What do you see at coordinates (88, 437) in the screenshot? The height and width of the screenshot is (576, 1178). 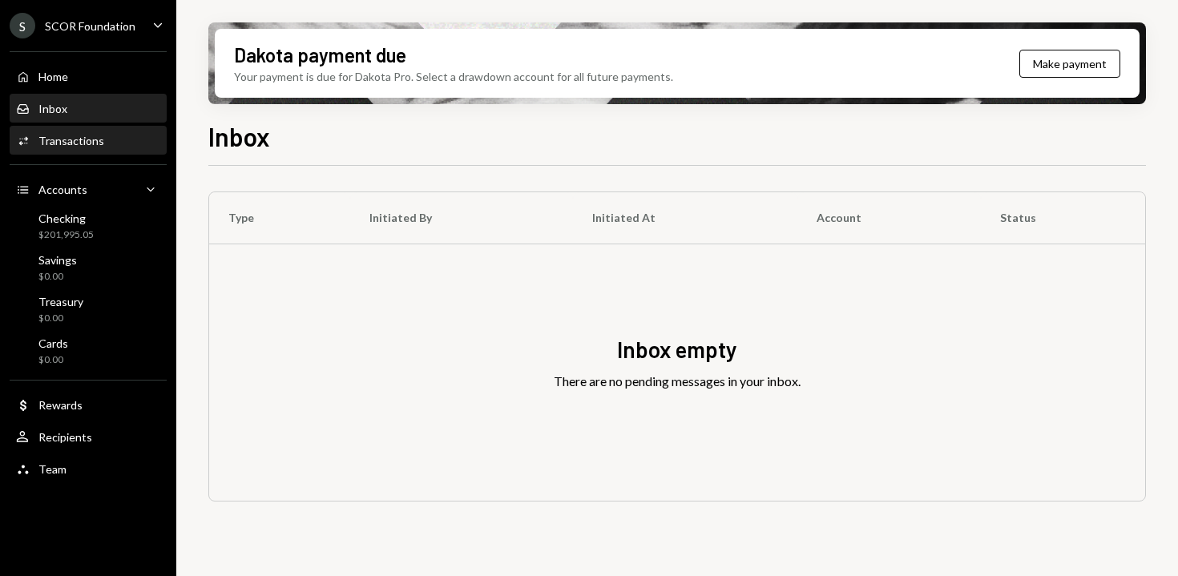 I see `a: Recipients` at bounding box center [88, 437].